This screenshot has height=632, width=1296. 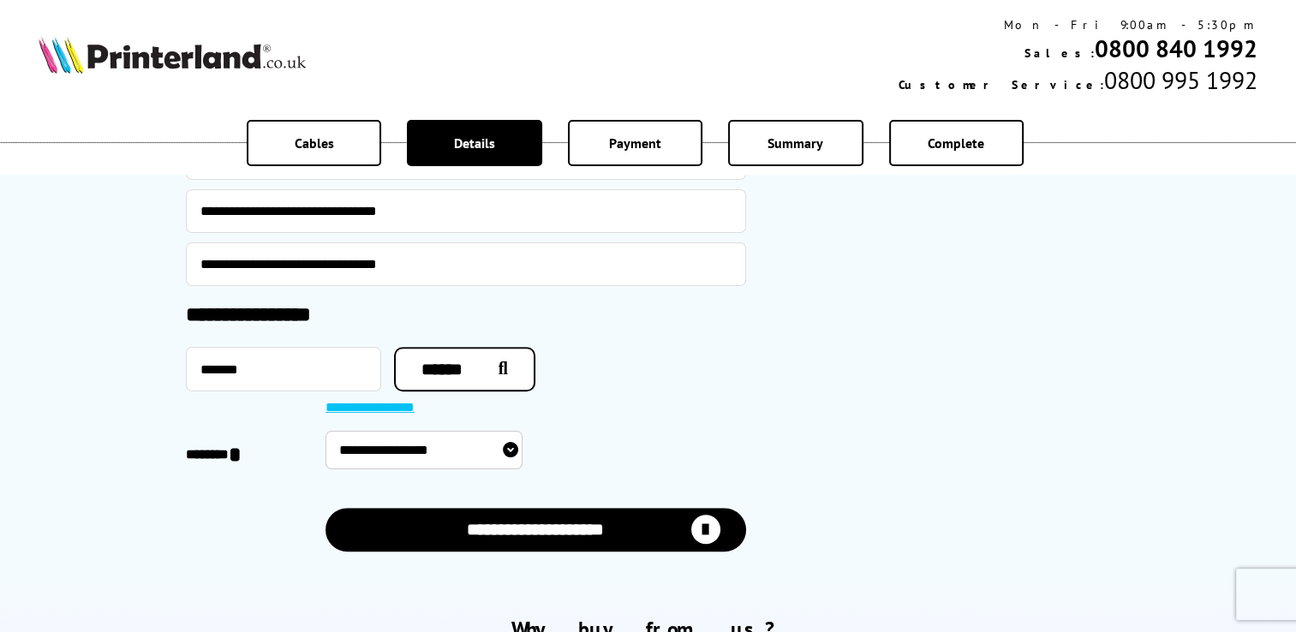 I want to click on span: Summary, so click(x=795, y=143).